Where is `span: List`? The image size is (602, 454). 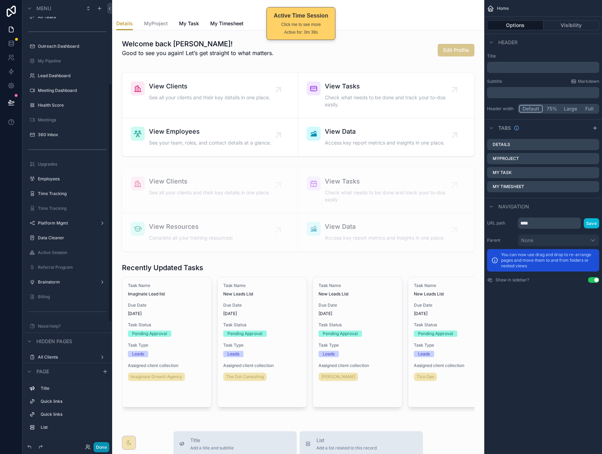 span: List is located at coordinates (347, 440).